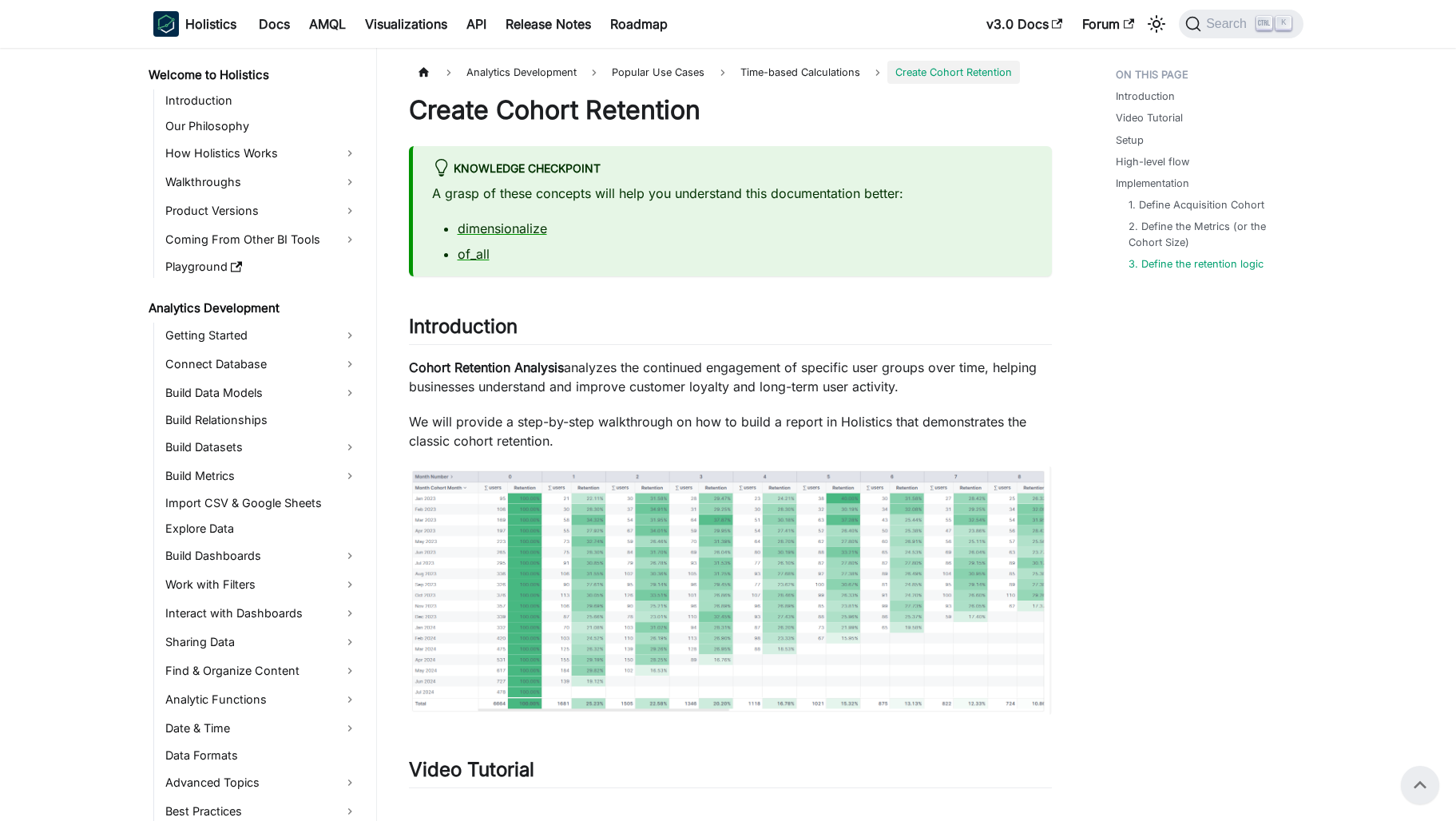 Image resolution: width=1456 pixels, height=821 pixels. What do you see at coordinates (262, 643) in the screenshot?
I see `a: Sharing Data` at bounding box center [262, 643].